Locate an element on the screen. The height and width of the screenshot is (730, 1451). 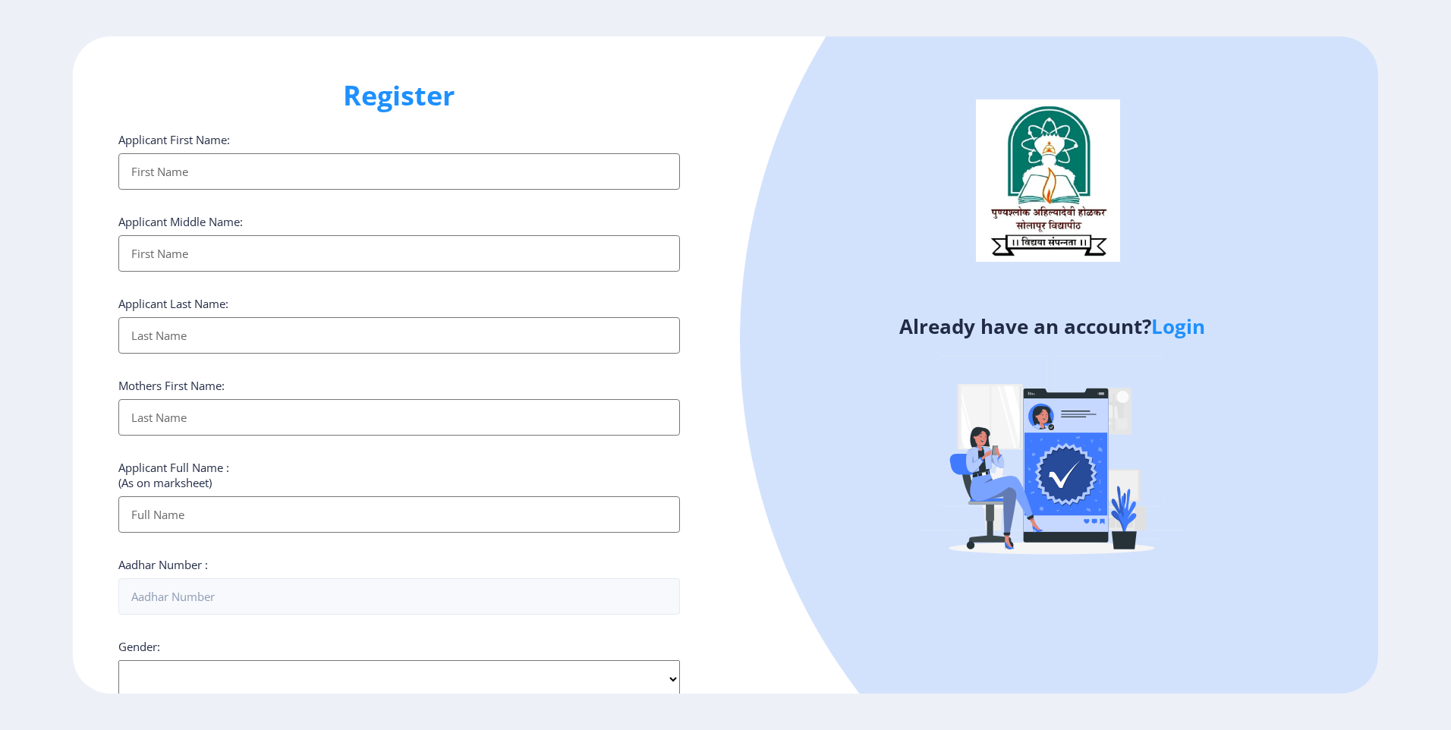
input: Aadhar Number is located at coordinates (399, 596).